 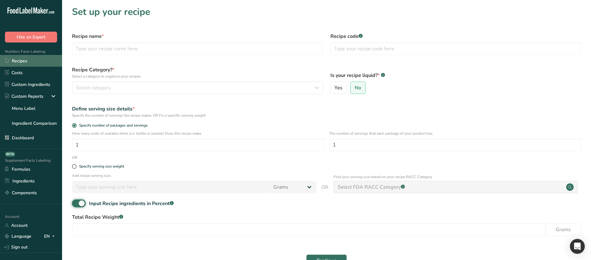 What do you see at coordinates (358, 88) in the screenshot?
I see `span: No` at bounding box center [358, 88].